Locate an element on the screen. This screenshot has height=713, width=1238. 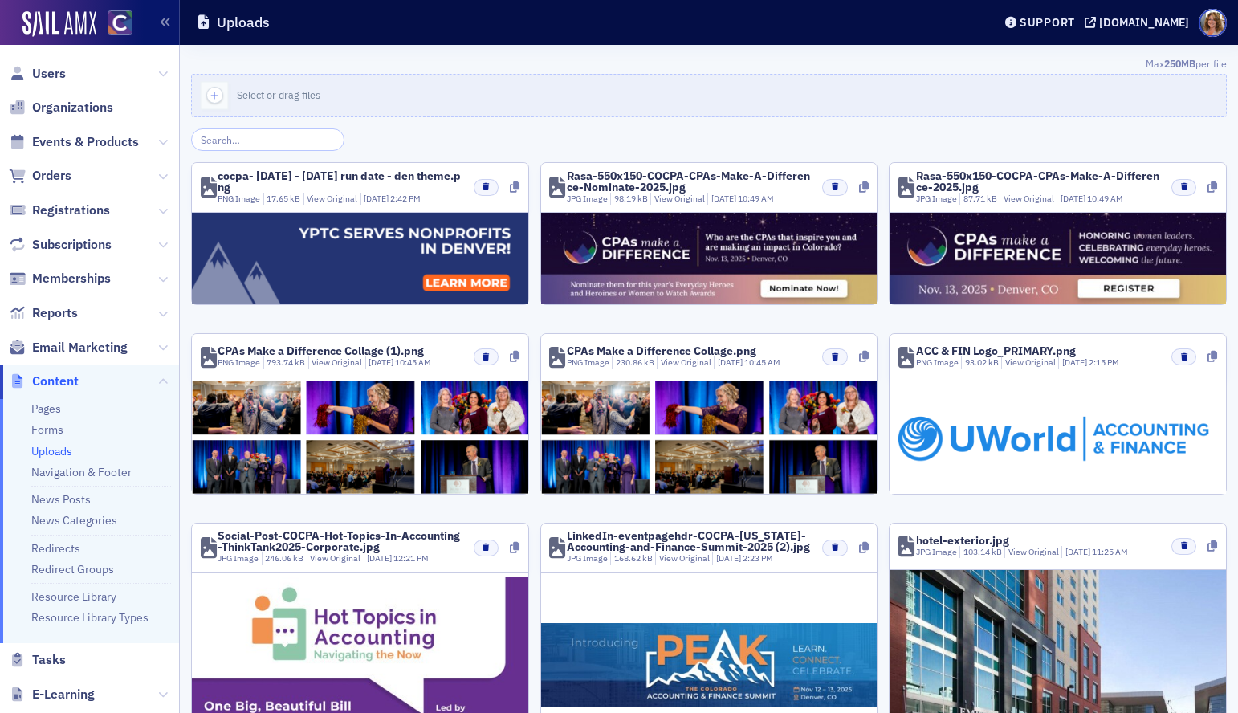
a: SailAMX is located at coordinates (59, 24).